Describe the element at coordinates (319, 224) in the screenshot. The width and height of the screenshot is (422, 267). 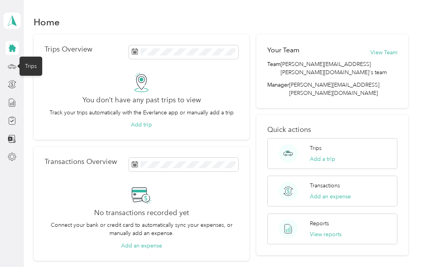
I see `p: Reports` at that location.